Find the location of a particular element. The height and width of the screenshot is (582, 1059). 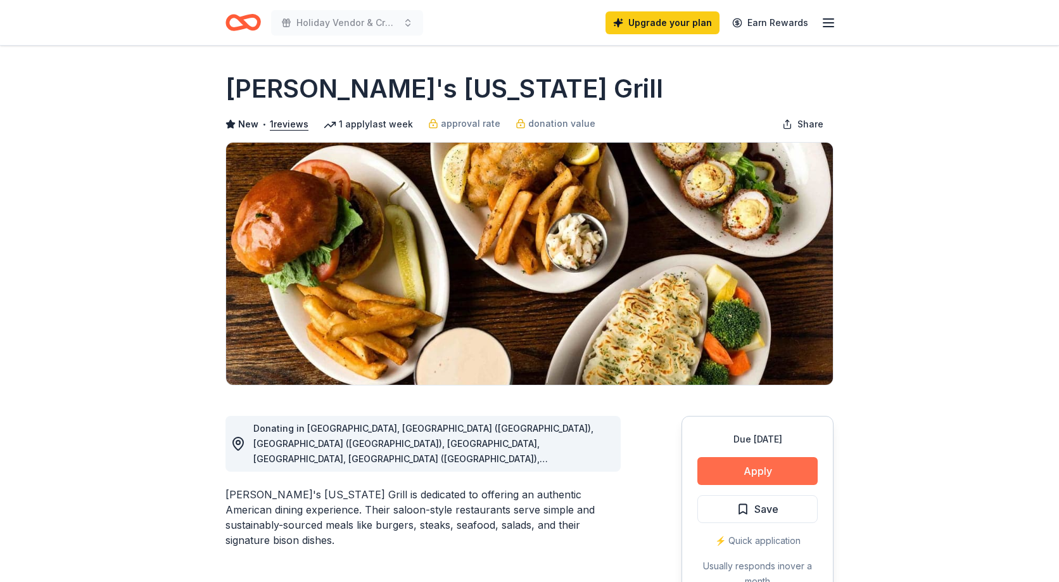

button: Apply is located at coordinates (758, 471).